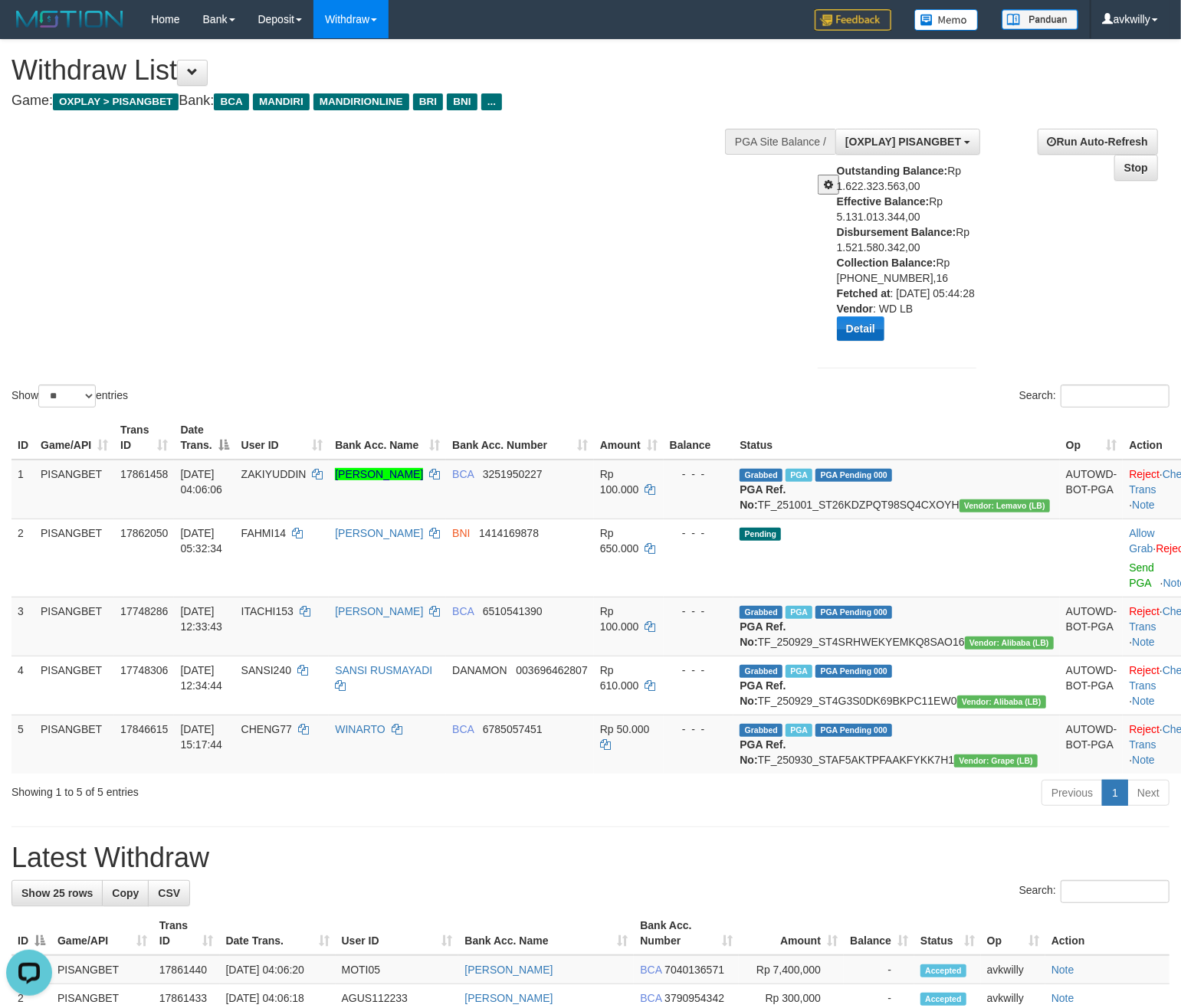 The image size is (1181, 1008). Describe the element at coordinates (144, 729) in the screenshot. I see `span: 17846615` at that location.